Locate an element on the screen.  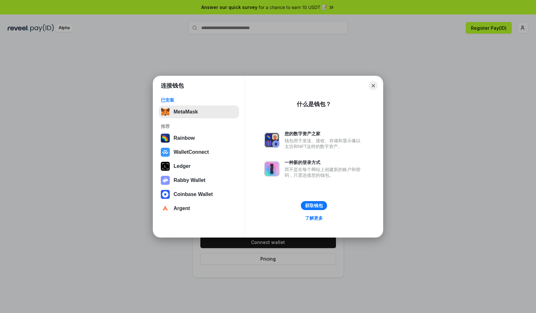
img: svg+xml,%3Csvg%20fill%3D%22none%22%20height%3D%2233%22%20viewBox%3D%220%200%2035%2033%22%20width%... is located at coordinates (165, 112).